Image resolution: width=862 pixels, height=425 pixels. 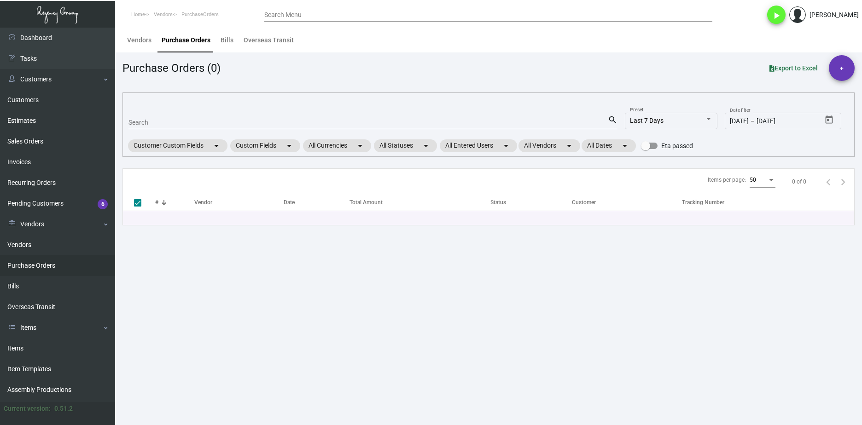 I want to click on mat-select: Items per page:, so click(x=763, y=180).